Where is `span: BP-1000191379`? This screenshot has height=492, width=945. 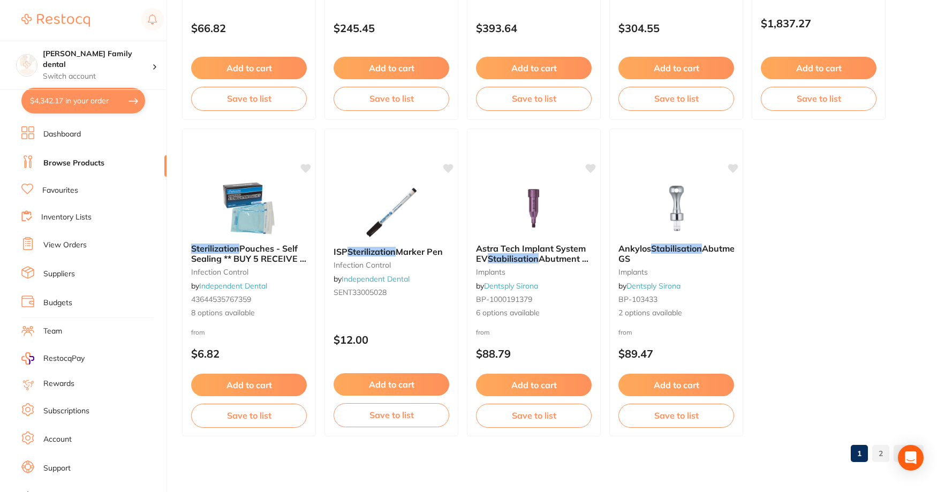 span: BP-1000191379 is located at coordinates (504, 299).